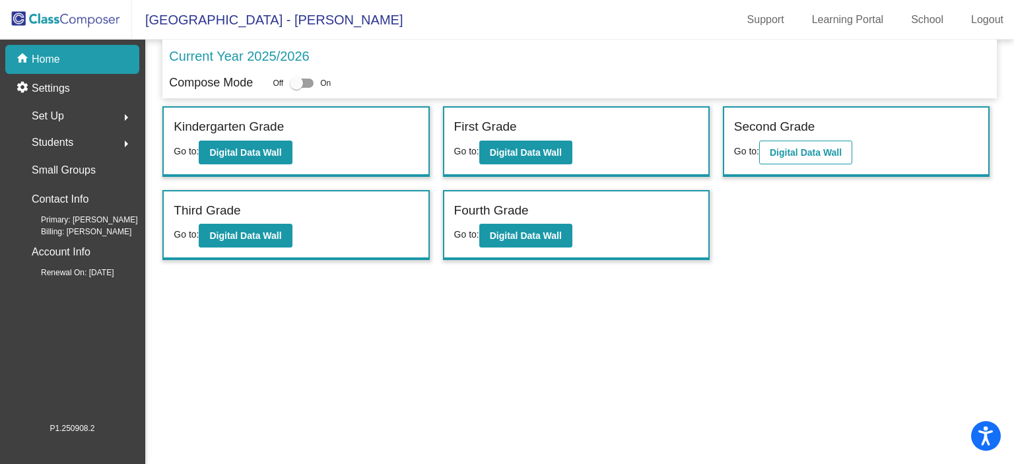 This screenshot has width=1014, height=464. I want to click on p: Compose Mode, so click(210, 82).